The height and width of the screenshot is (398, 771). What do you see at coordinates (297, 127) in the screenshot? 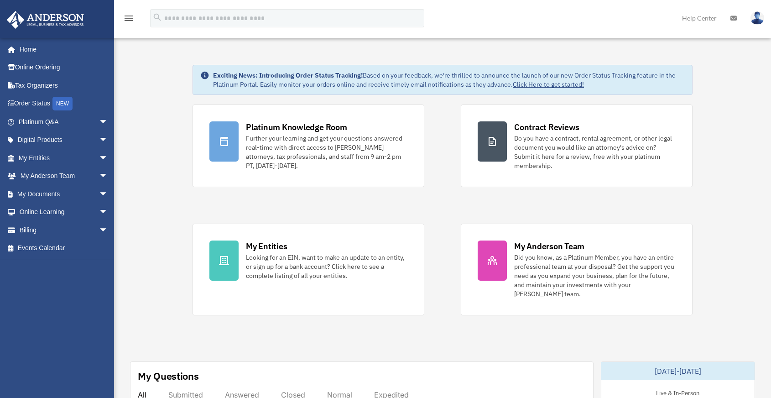
I see `div: Platinum Knowledge Room` at bounding box center [297, 127].